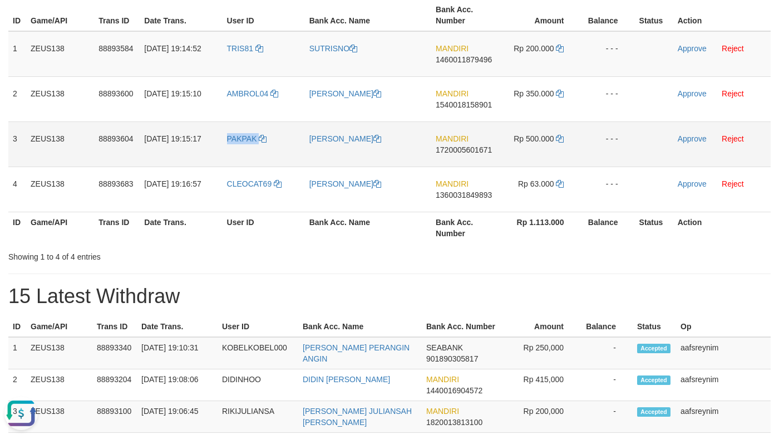  Describe the element at coordinates (254, 184) in the screenshot. I see `a: CLEOCAT69` at that location.